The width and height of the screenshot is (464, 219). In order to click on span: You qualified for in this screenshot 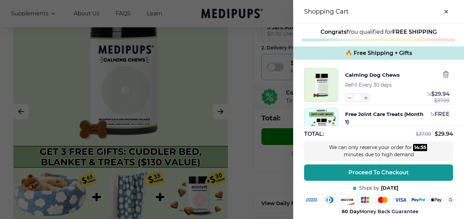, I will do `click(378, 32)`.